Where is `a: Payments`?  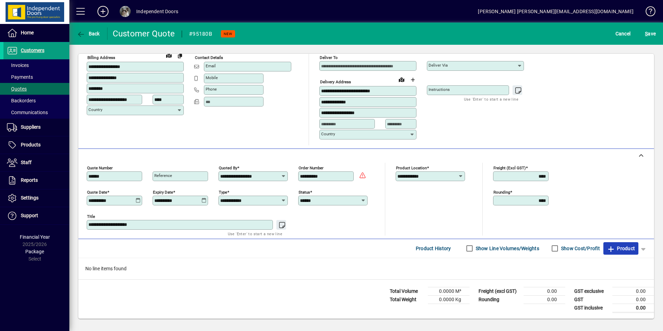 a: Payments is located at coordinates (36, 77).